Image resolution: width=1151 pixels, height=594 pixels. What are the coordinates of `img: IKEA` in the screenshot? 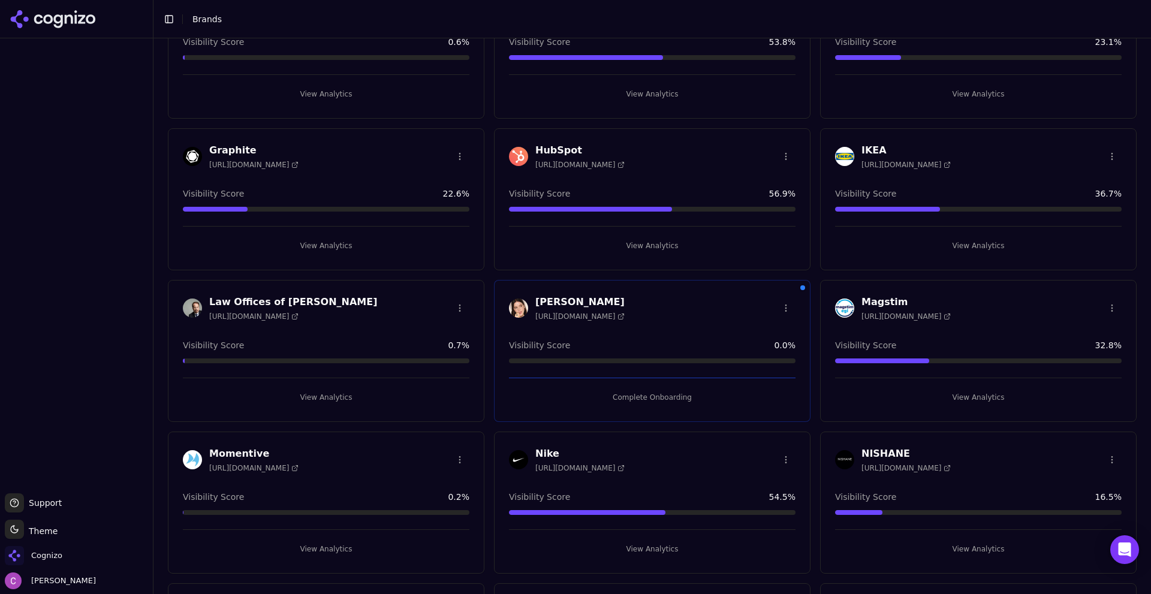 It's located at (845, 157).